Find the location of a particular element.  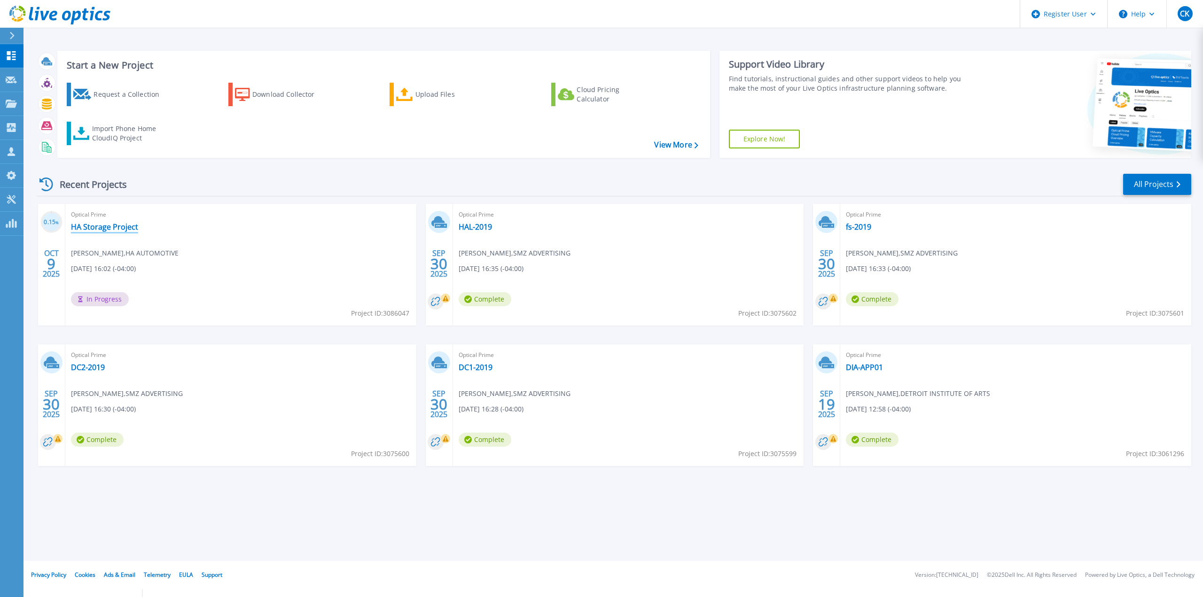

div: Cloud Pricing Calculator is located at coordinates (614, 94).